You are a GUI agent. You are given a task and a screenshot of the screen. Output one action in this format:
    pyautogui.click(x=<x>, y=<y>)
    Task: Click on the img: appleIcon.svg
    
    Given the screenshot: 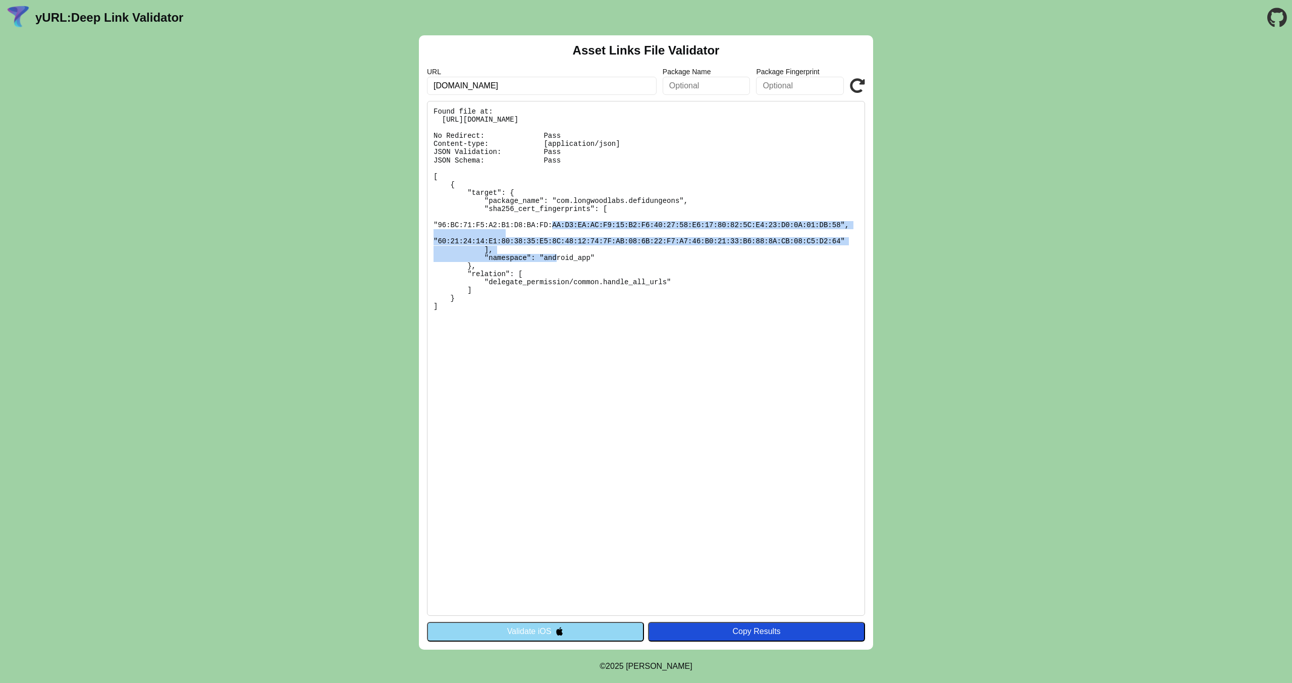 What is the action you would take?
    pyautogui.click(x=559, y=631)
    